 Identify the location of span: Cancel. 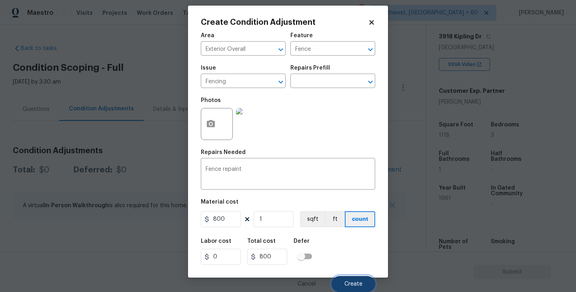
(307, 284).